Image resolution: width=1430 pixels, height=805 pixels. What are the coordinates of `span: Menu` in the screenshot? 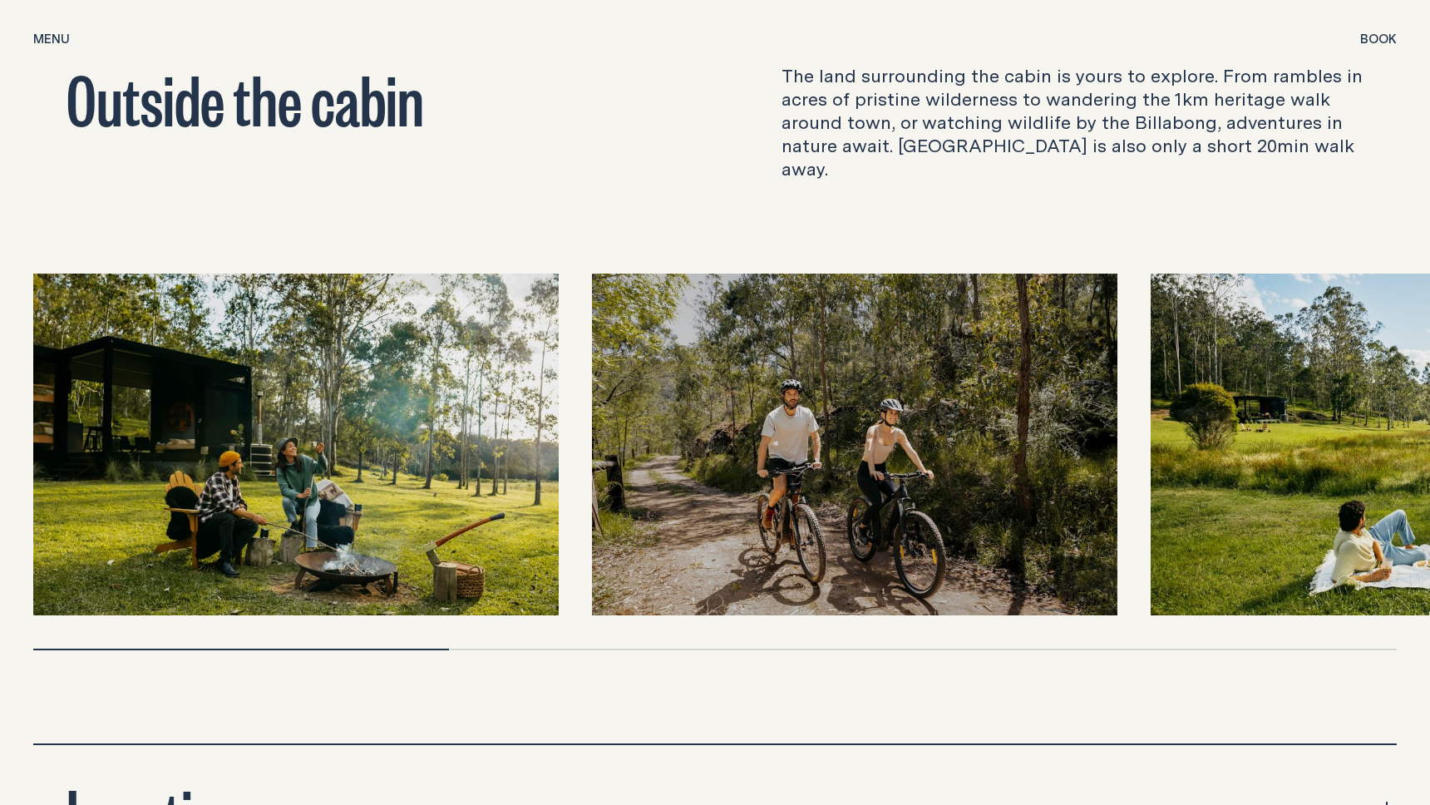 It's located at (52, 38).